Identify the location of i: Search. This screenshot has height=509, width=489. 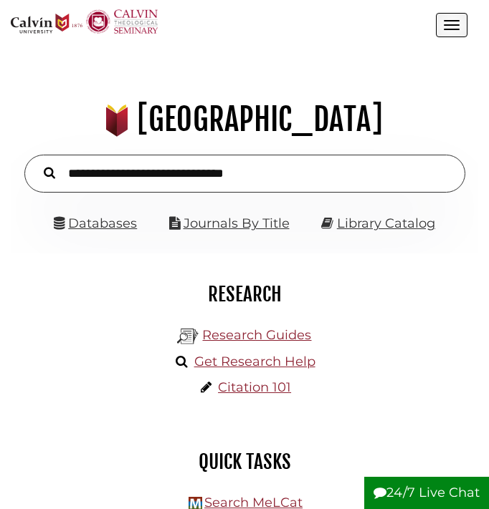
(49, 173).